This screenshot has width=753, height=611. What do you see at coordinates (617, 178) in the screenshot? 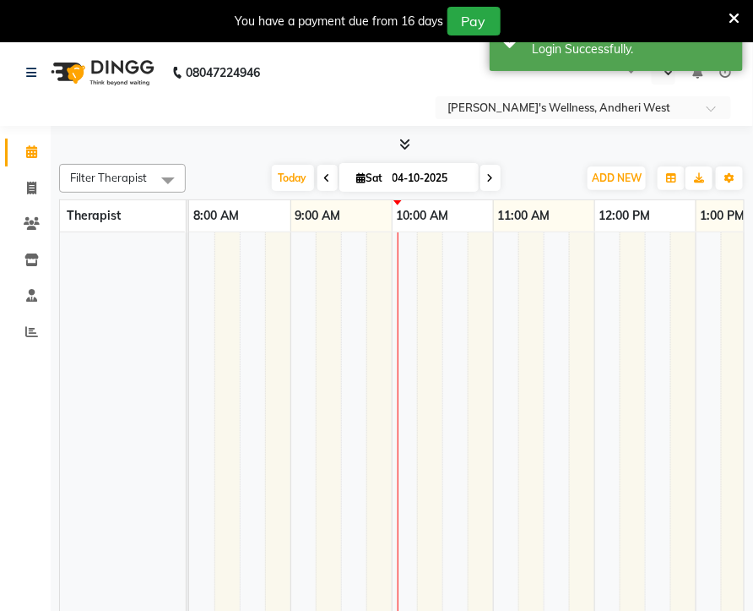
I see `button: ADD NEW` at bounding box center [617, 178].